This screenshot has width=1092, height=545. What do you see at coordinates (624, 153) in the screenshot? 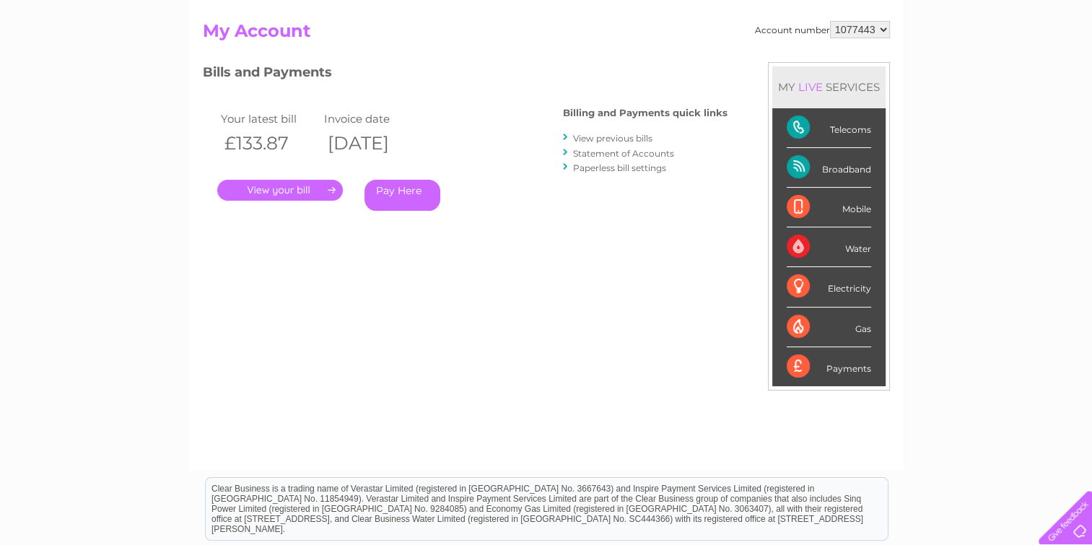
I see `a: Statement of Accounts` at bounding box center [624, 153].